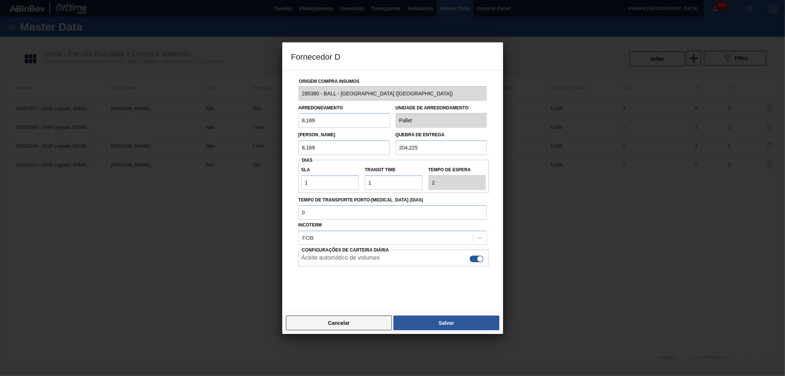 The width and height of the screenshot is (785, 376). I want to click on label: Tempo de espera, so click(457, 170).